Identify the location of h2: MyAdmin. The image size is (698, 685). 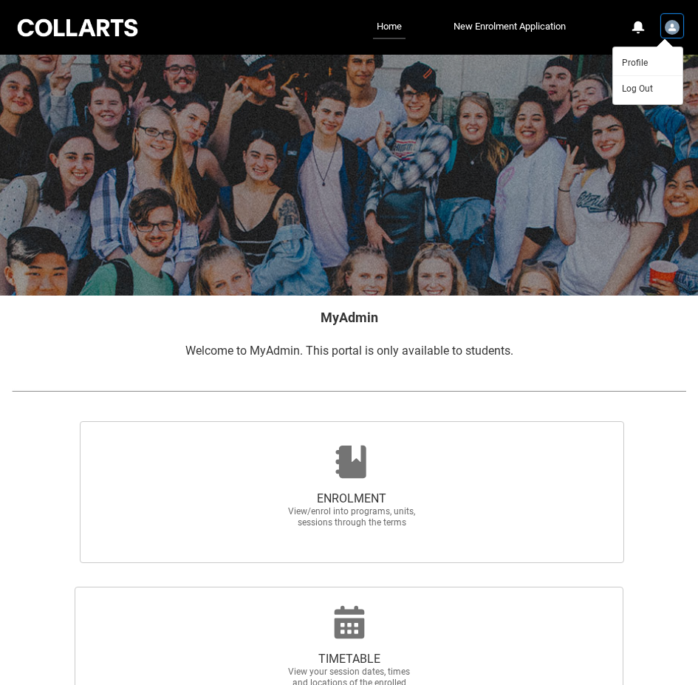
(349, 317).